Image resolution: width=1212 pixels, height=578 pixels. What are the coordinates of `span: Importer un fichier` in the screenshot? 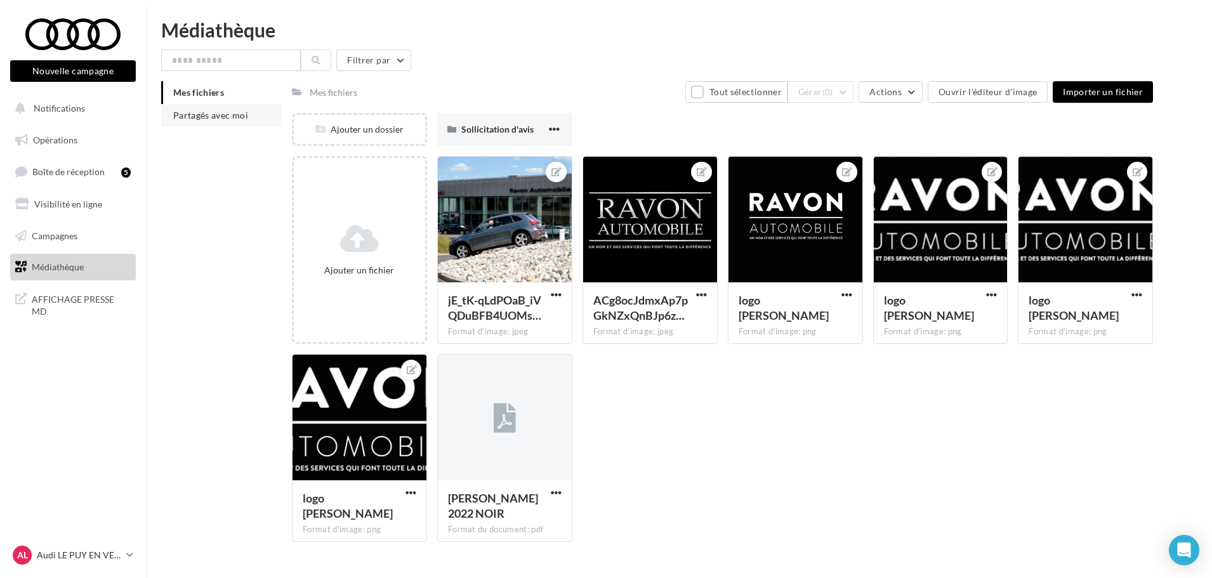 It's located at (1103, 91).